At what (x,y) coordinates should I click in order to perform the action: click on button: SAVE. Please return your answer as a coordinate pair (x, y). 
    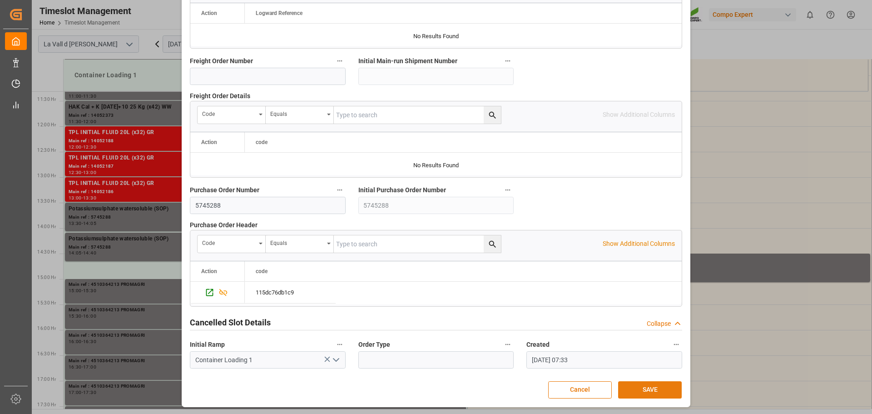
    Looking at the image, I should click on (650, 389).